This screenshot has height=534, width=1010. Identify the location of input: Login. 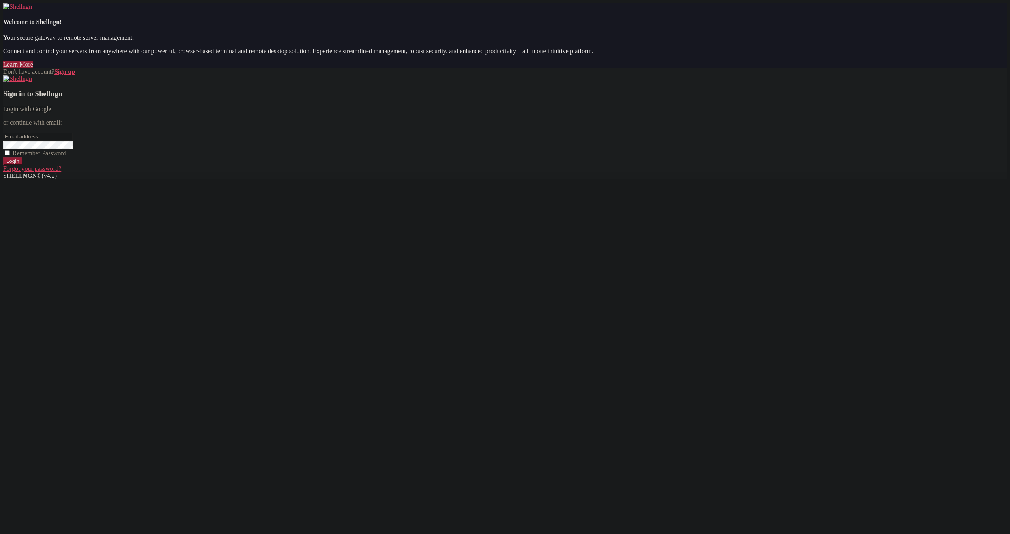
(13, 161).